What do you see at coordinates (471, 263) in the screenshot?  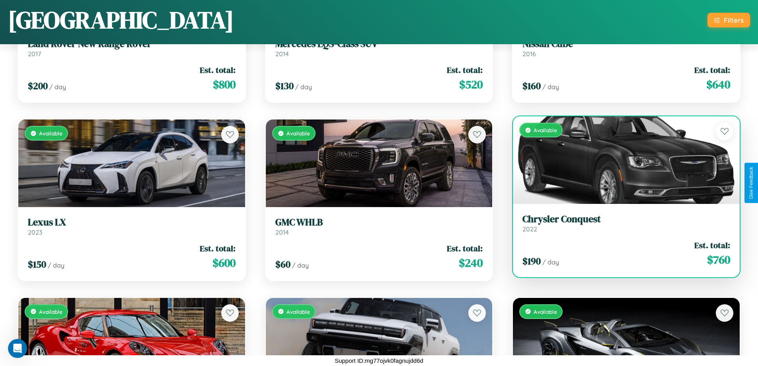 I see `span: $ 240` at bounding box center [471, 263].